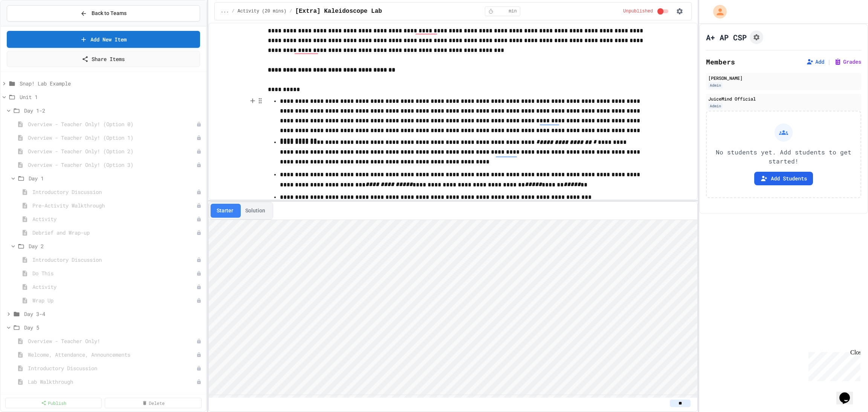 This screenshot has width=868, height=412. What do you see at coordinates (103, 39) in the screenshot?
I see `a: Add New Item` at bounding box center [103, 39].